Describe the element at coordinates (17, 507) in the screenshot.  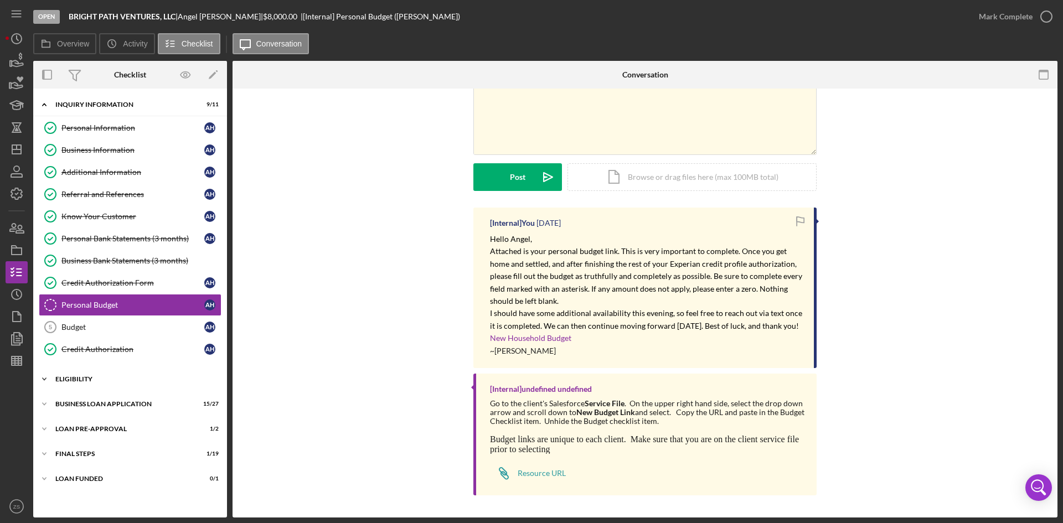
I see `button: ZS` at that location.